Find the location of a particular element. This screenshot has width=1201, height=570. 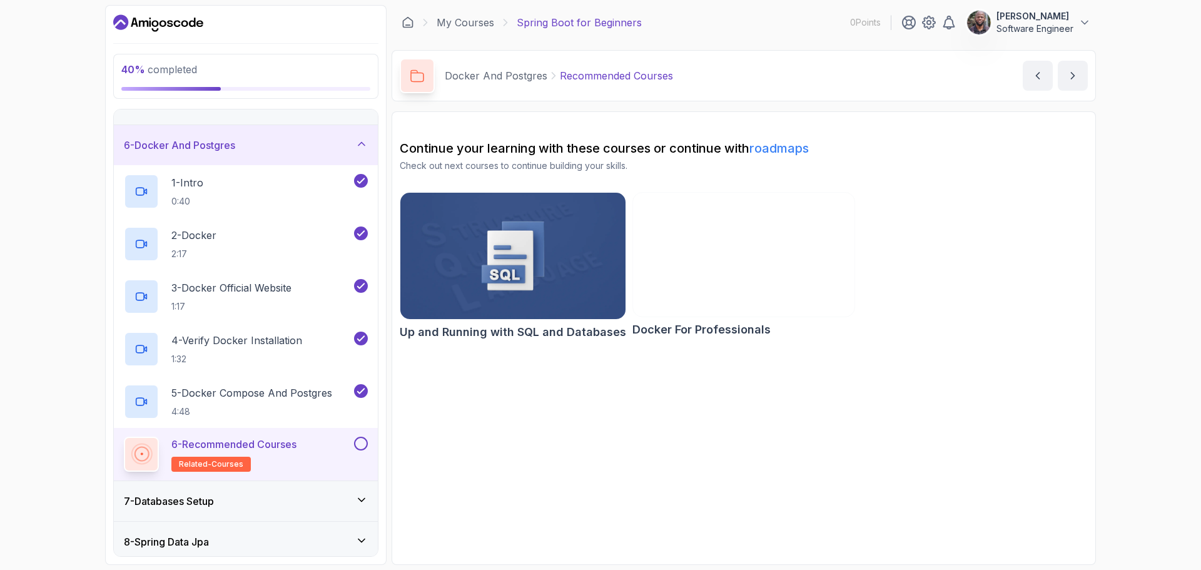

p: Check out next courses to continue building your skills. is located at coordinates (744, 166).